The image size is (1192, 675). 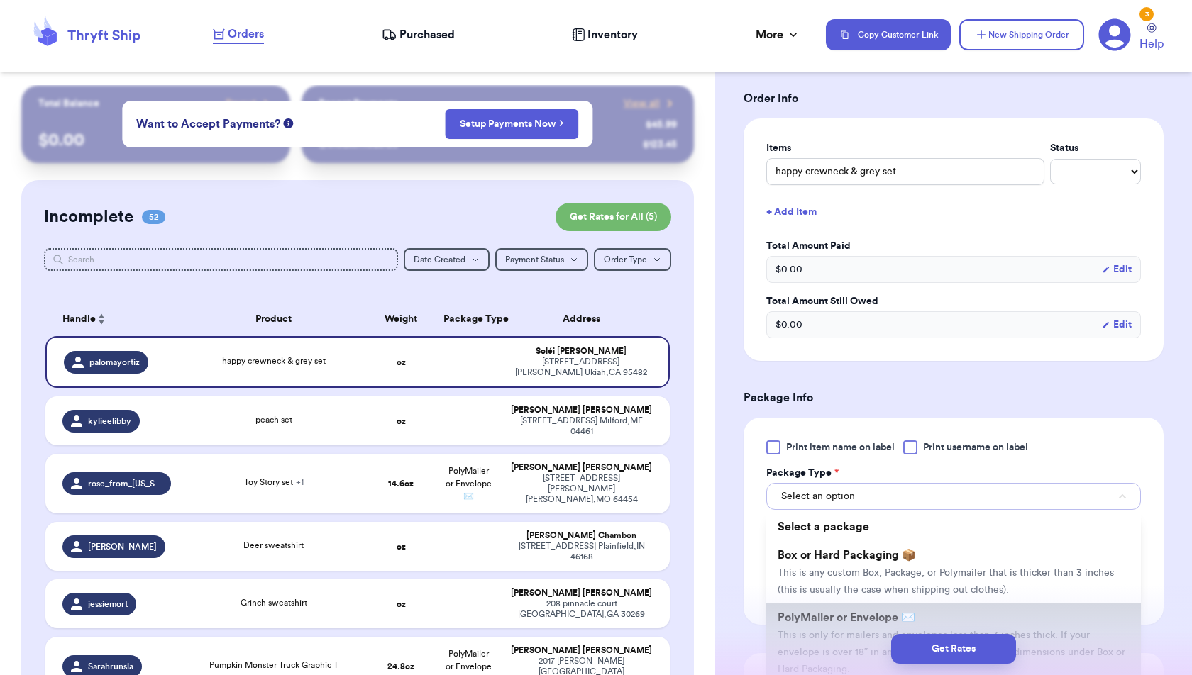 I want to click on span: This is any custom Box, Package, or Polymailer that is thicker than 3 inches (this is usually the..., so click(x=946, y=582).